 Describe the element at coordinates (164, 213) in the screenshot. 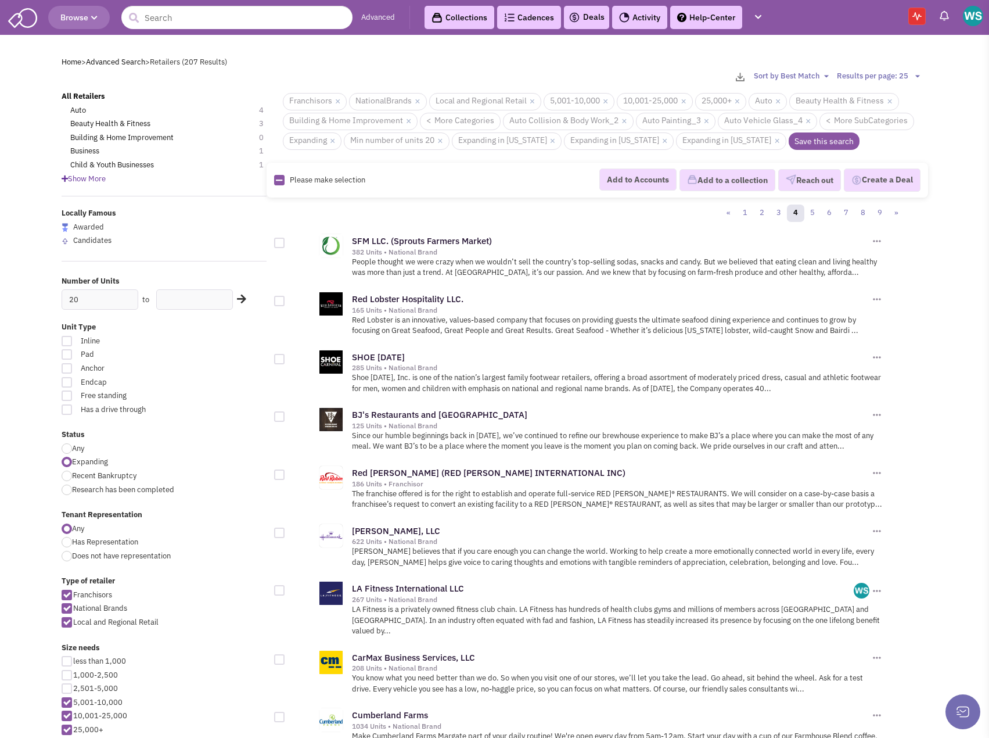

I see `label: Locally Famous` at that location.